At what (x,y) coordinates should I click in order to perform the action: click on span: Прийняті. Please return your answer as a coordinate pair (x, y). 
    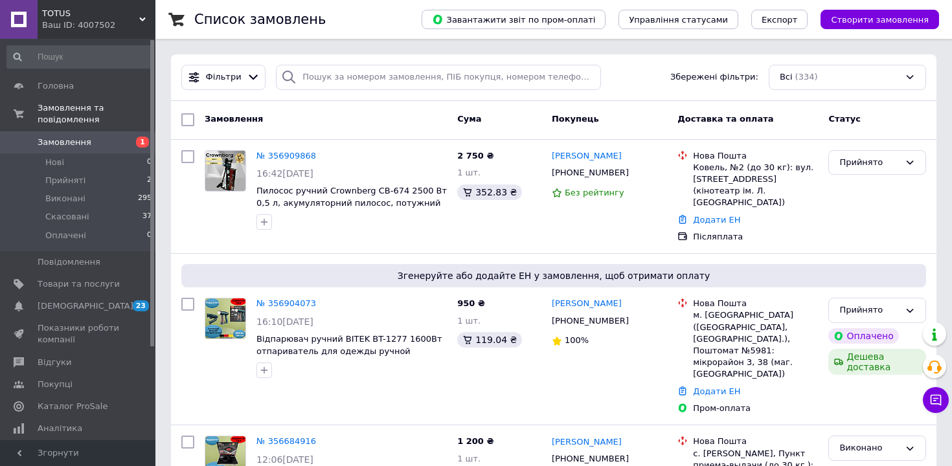
    Looking at the image, I should click on (65, 181).